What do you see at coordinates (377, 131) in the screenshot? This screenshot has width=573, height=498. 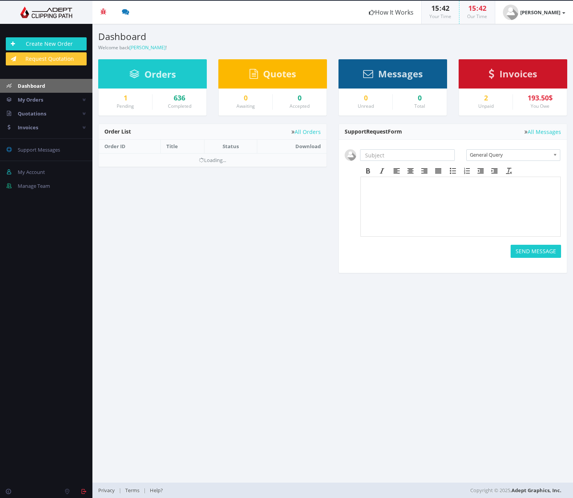 I see `span: Request` at bounding box center [377, 131].